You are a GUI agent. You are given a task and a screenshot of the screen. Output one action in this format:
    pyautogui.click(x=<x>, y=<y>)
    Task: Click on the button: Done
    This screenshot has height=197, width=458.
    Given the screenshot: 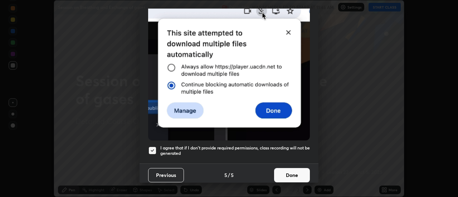 What is the action you would take?
    pyautogui.click(x=292, y=175)
    